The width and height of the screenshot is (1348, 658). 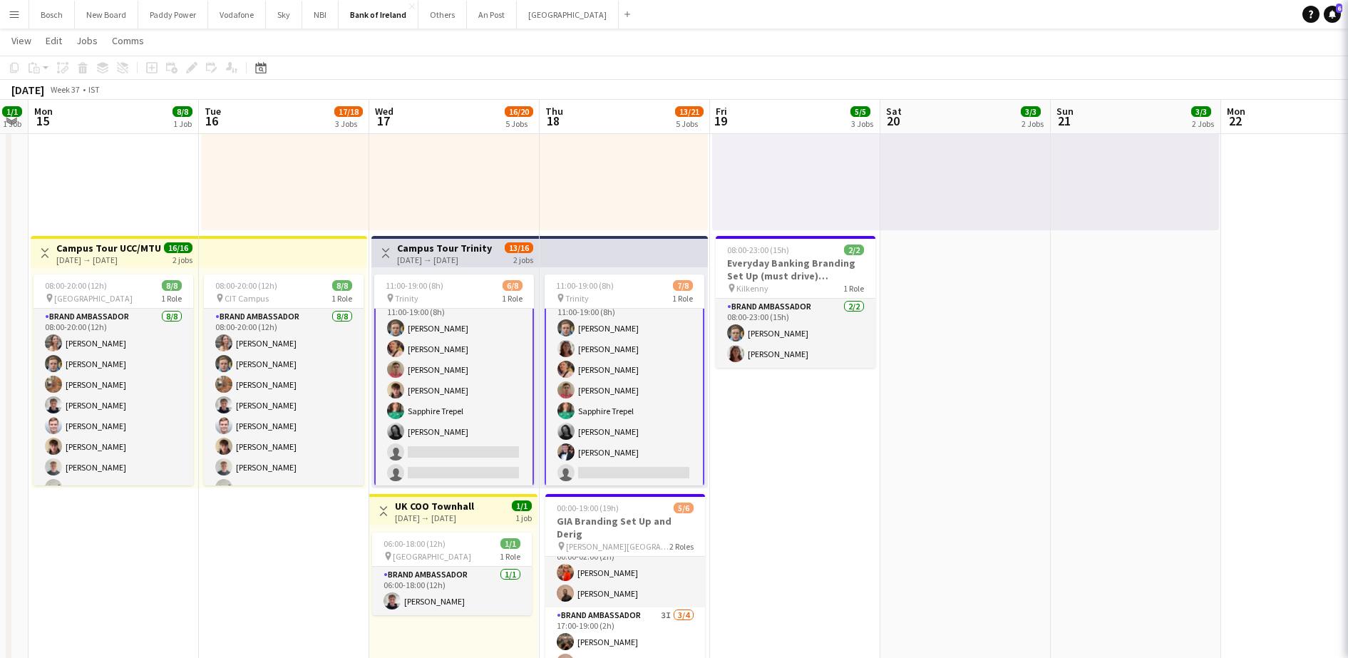 What do you see at coordinates (87, 41) in the screenshot?
I see `span: Jobs` at bounding box center [87, 41].